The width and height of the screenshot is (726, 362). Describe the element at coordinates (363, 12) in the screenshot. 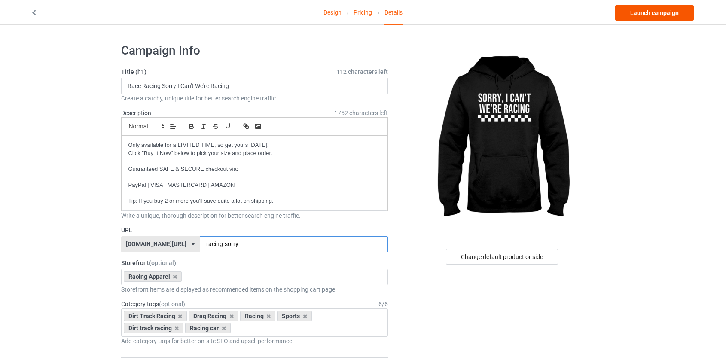

I see `a: Pricing` at that location.